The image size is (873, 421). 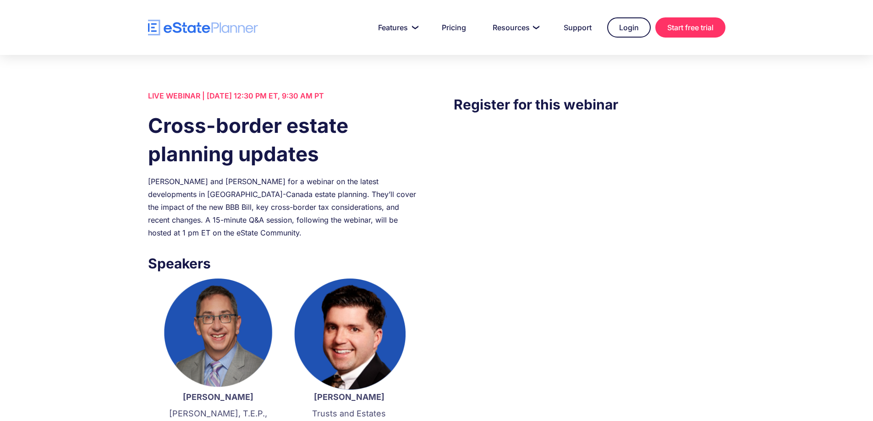 What do you see at coordinates (629, 28) in the screenshot?
I see `a: Login` at bounding box center [629, 28].